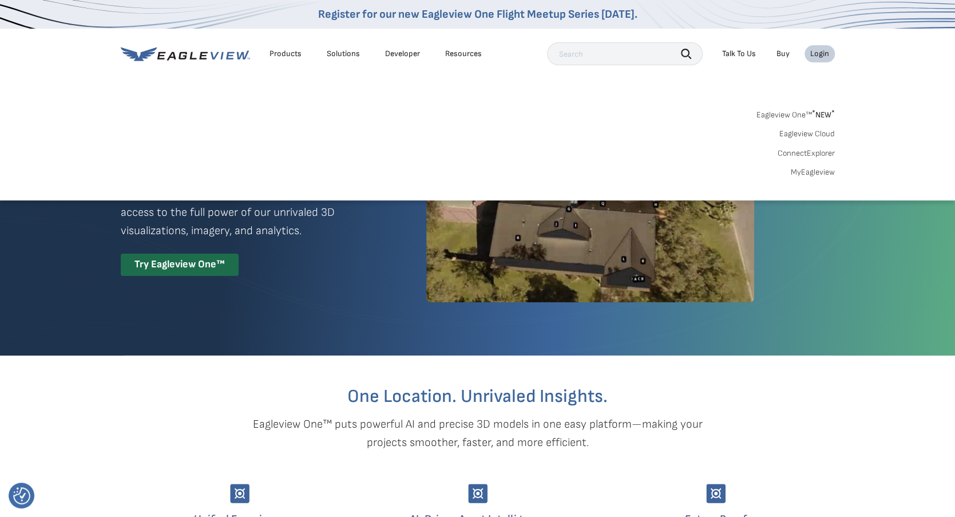 Image resolution: width=955 pixels, height=517 pixels. Describe the element at coordinates (819, 54) in the screenshot. I see `div: Login` at that location.